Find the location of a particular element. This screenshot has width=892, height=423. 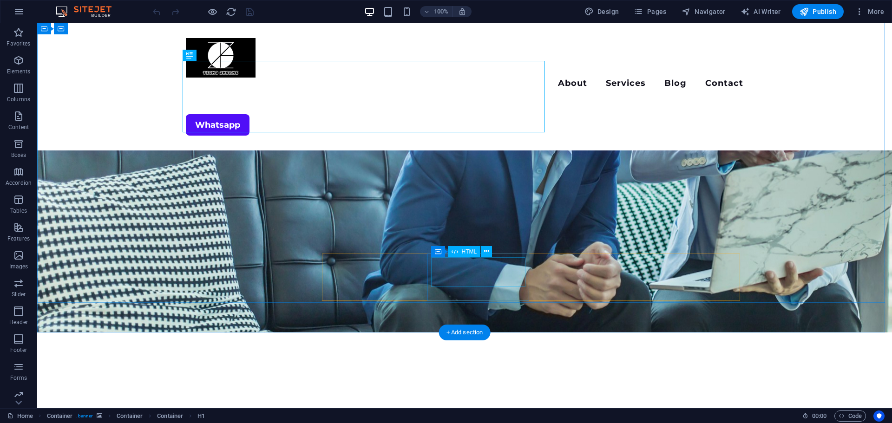

h6: Session time is located at coordinates (814, 416).